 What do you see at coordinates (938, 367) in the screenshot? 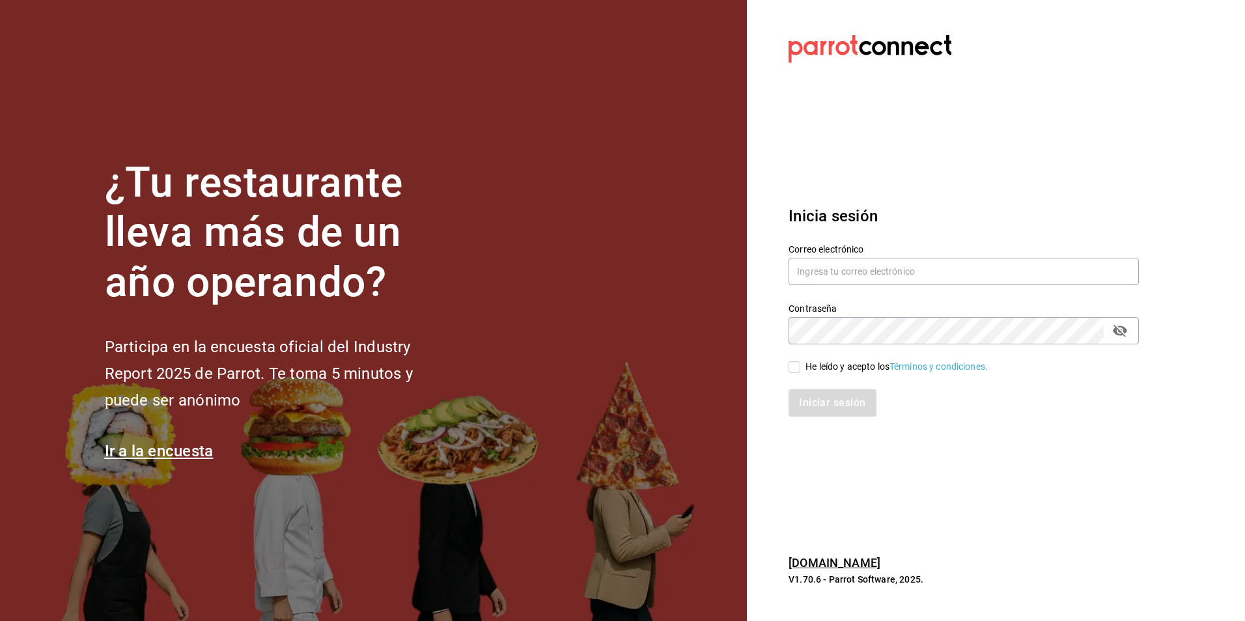
I see `a: Términos y condiciones.` at bounding box center [938, 367].